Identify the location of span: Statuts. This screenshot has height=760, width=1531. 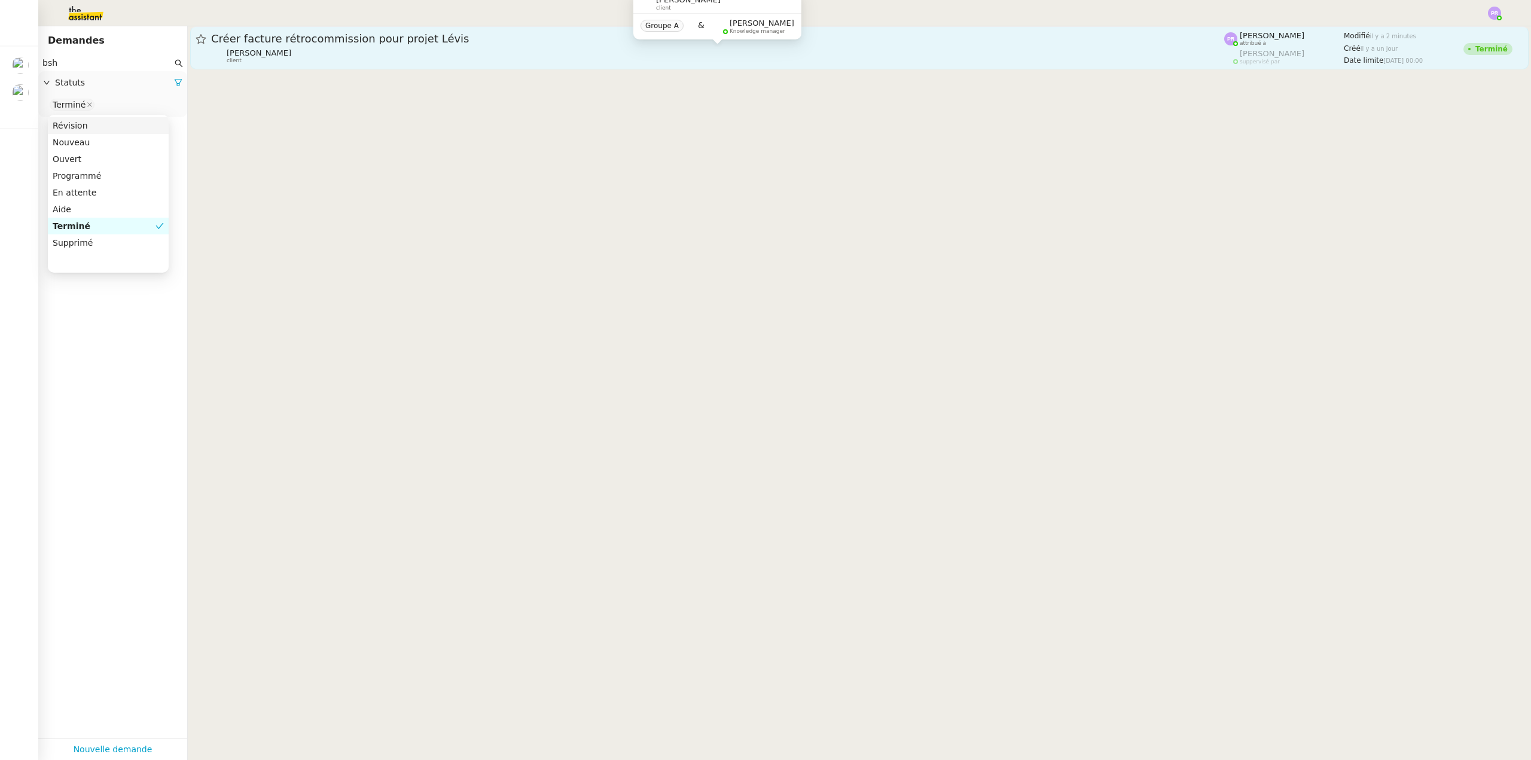
(114, 83).